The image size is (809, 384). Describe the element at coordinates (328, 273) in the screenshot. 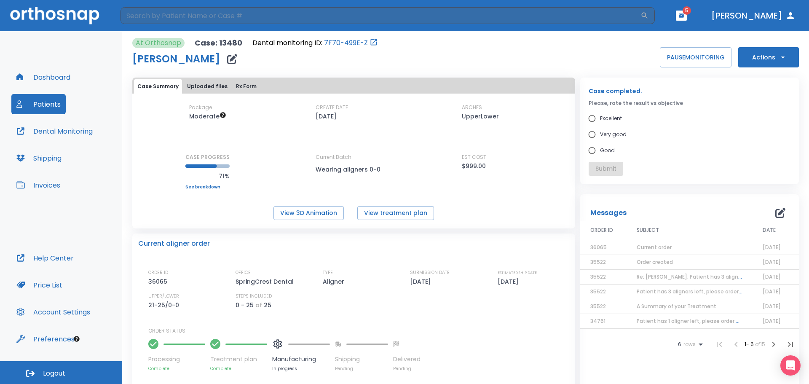

I see `p: TYPE` at that location.